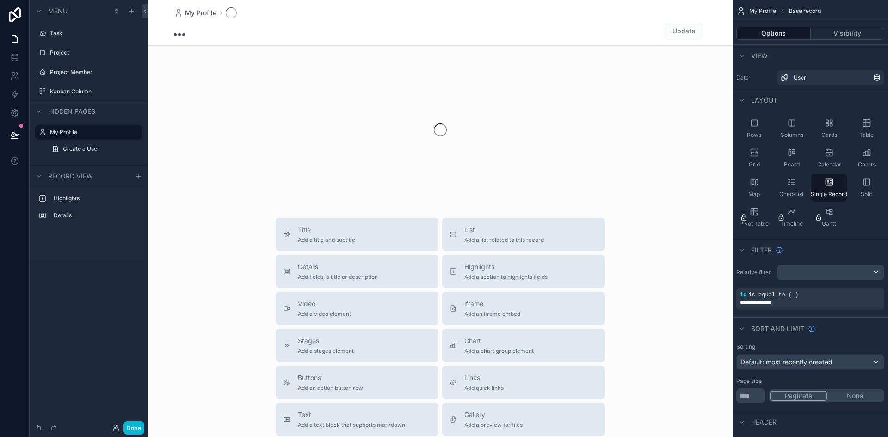 This screenshot has height=437, width=888. Describe the element at coordinates (754, 135) in the screenshot. I see `span: Rows` at that location.